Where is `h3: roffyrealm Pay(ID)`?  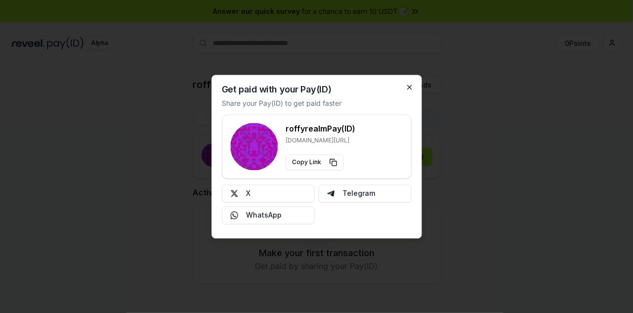 h3: roffyrealm Pay(ID) is located at coordinates (320, 129).